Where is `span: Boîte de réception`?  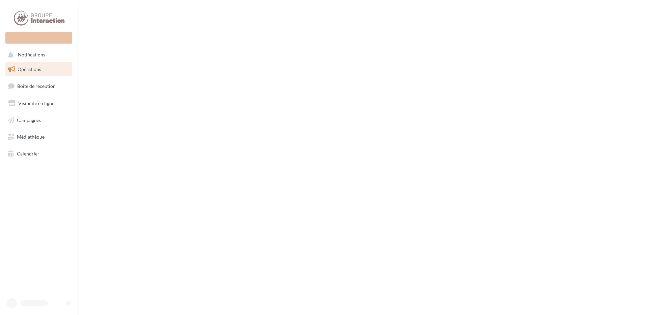 span: Boîte de réception is located at coordinates (36, 86).